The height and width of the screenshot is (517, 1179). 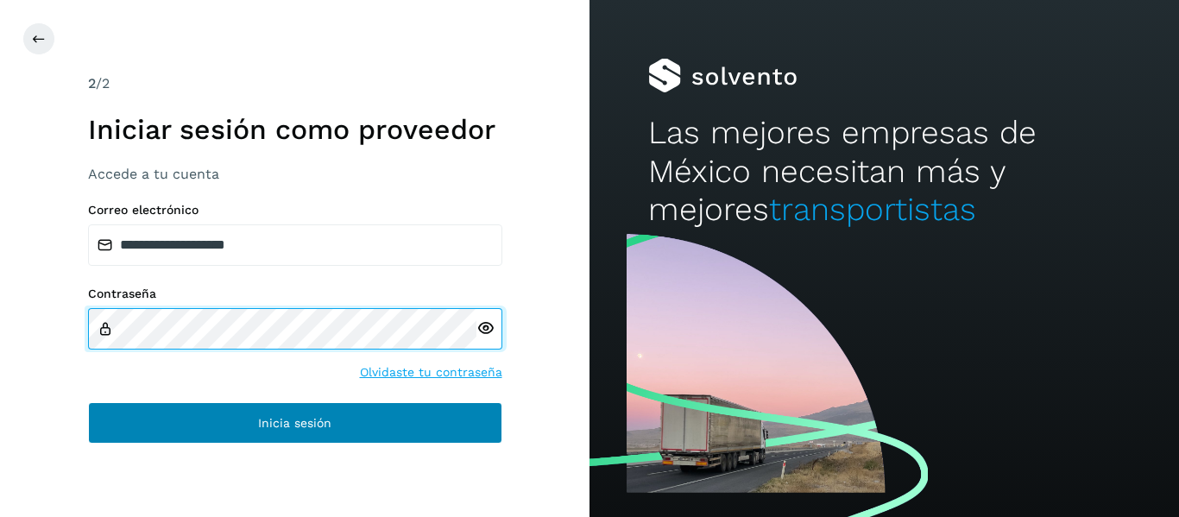 I want to click on span: 2, so click(x=92, y=83).